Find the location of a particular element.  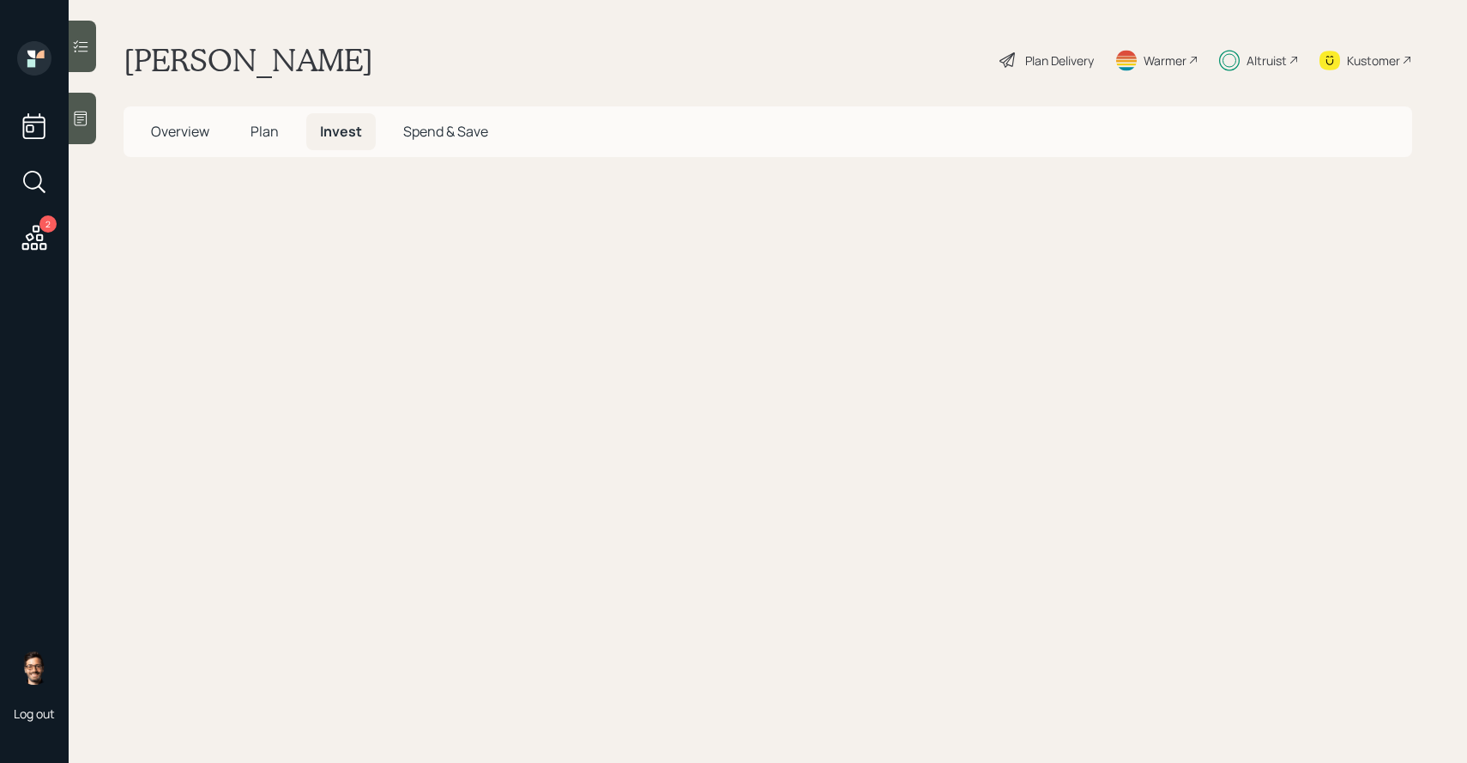

span: Overview is located at coordinates (180, 131).